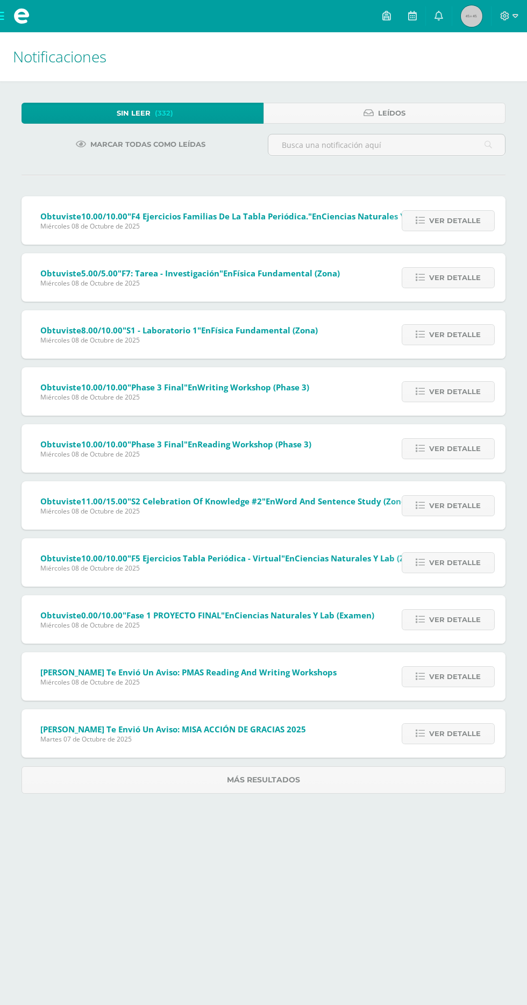 The width and height of the screenshot is (527, 1005). I want to click on img: 45x45, so click(472, 16).